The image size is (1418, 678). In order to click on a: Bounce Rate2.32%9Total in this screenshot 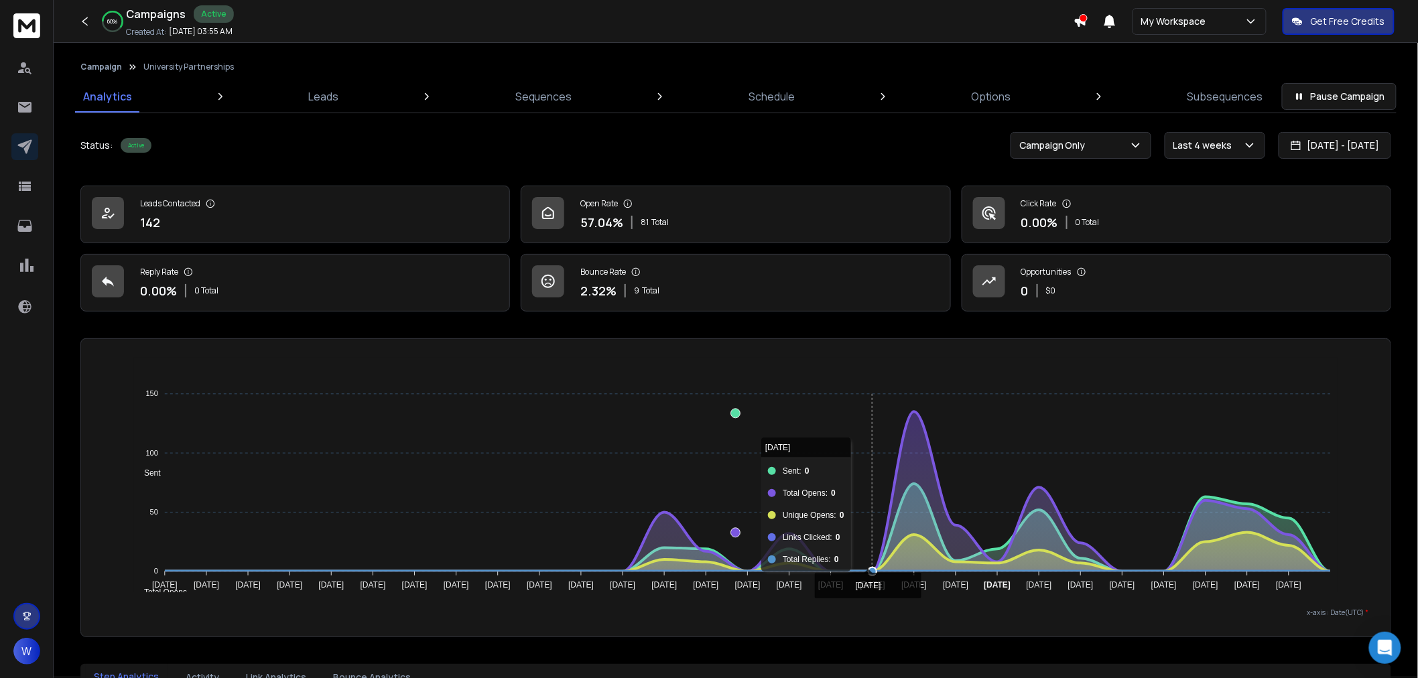, I will do `click(735, 283)`.